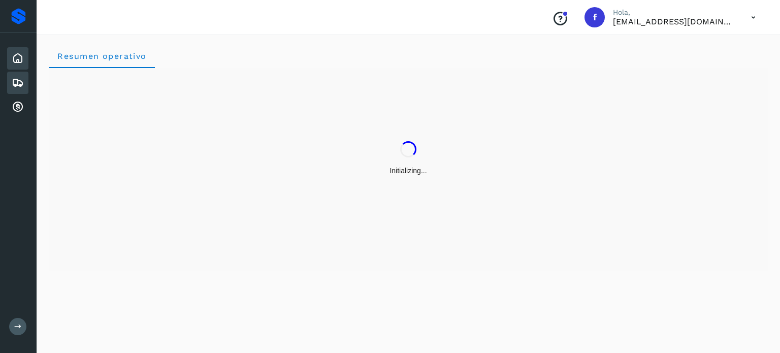  I want to click on div: Inicio, so click(18, 58).